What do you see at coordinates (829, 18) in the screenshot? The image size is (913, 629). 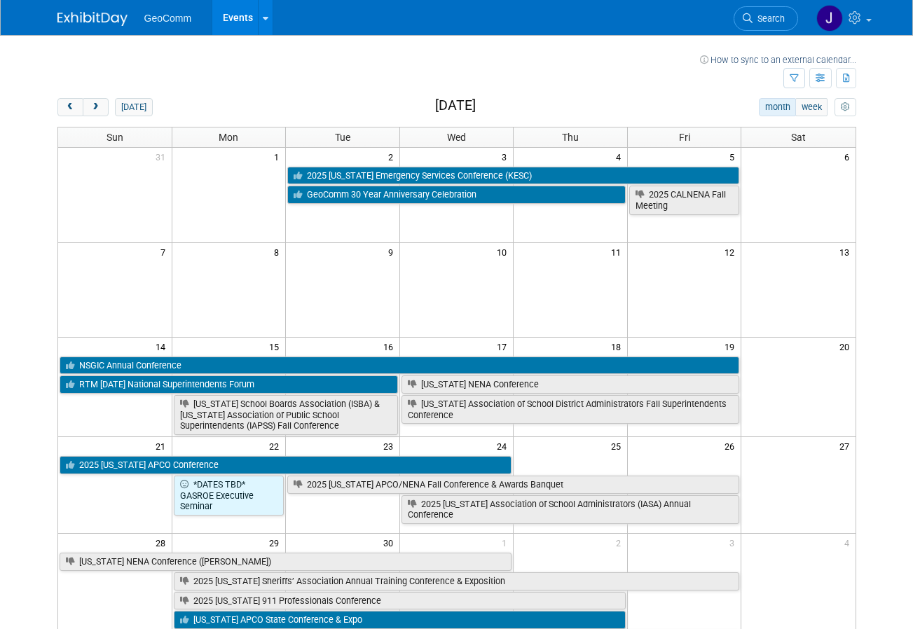 I see `img: John Shanks` at bounding box center [829, 18].